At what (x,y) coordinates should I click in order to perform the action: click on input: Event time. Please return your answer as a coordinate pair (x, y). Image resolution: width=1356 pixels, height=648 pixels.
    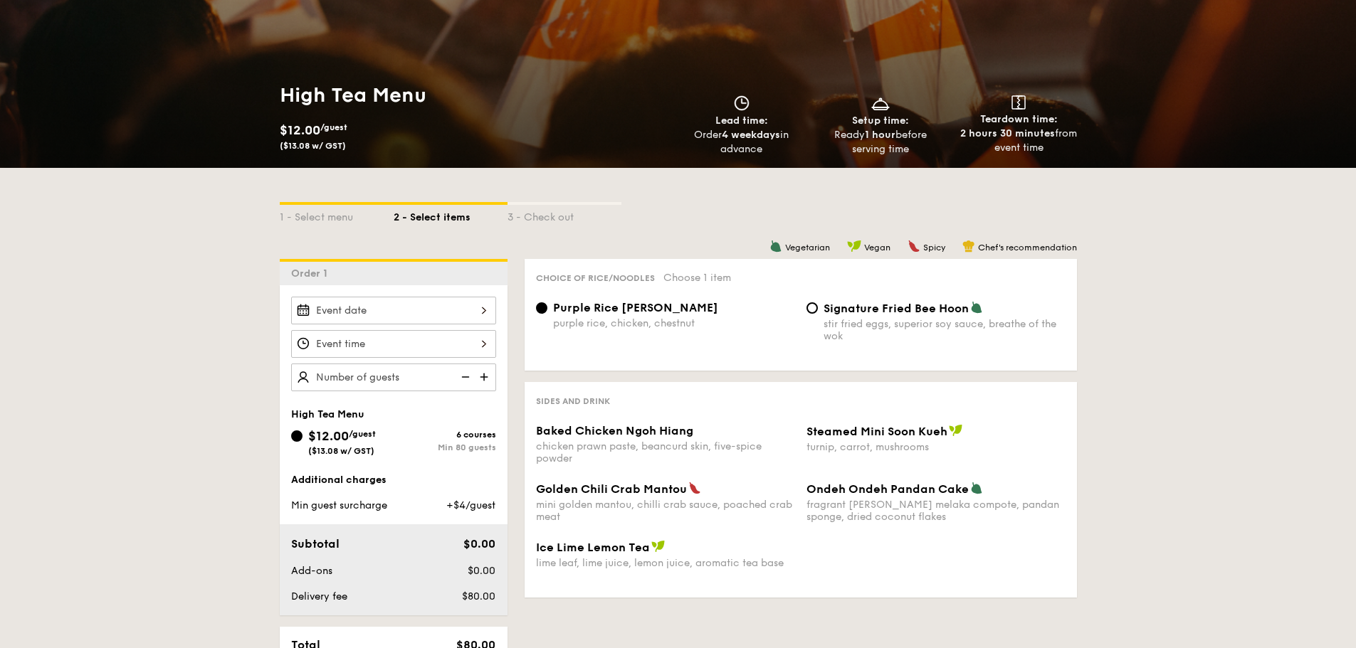
    Looking at the image, I should click on (393, 344).